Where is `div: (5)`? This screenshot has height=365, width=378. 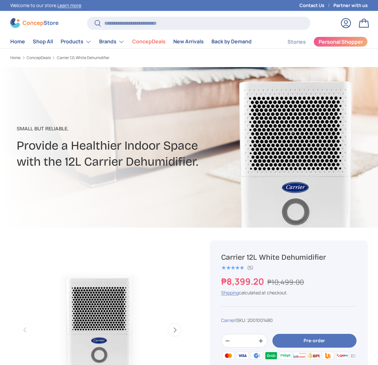
div: (5) is located at coordinates (251, 268).